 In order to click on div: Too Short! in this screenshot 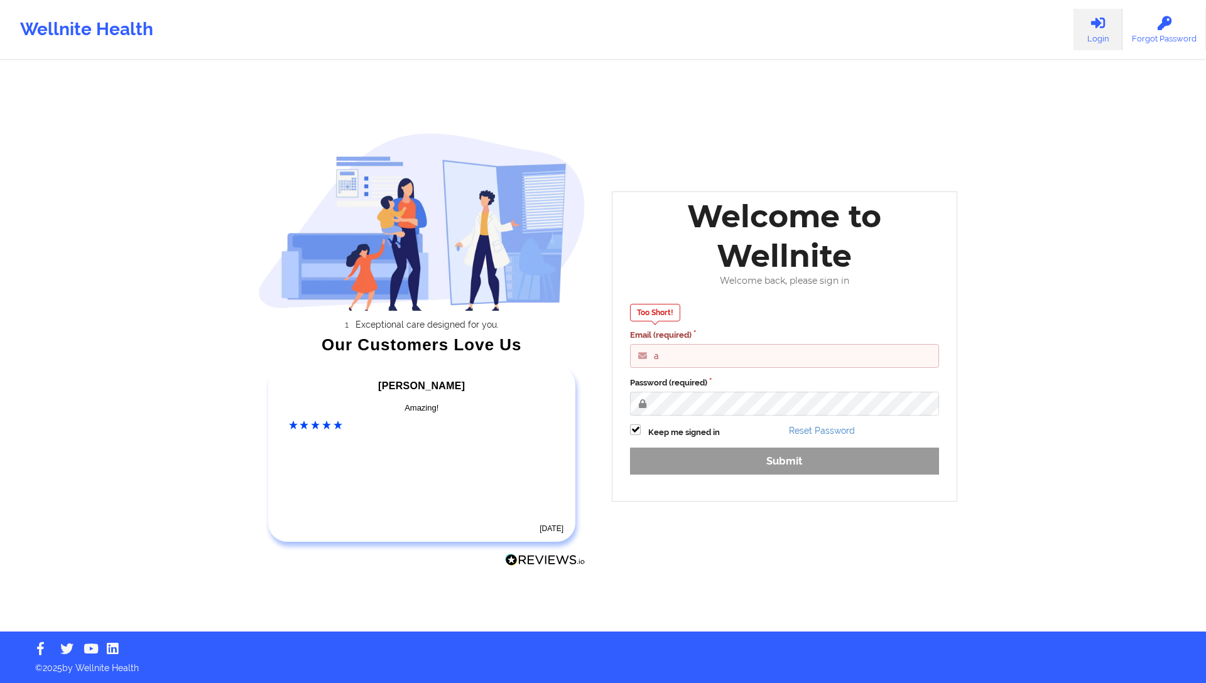, I will do `click(655, 313)`.